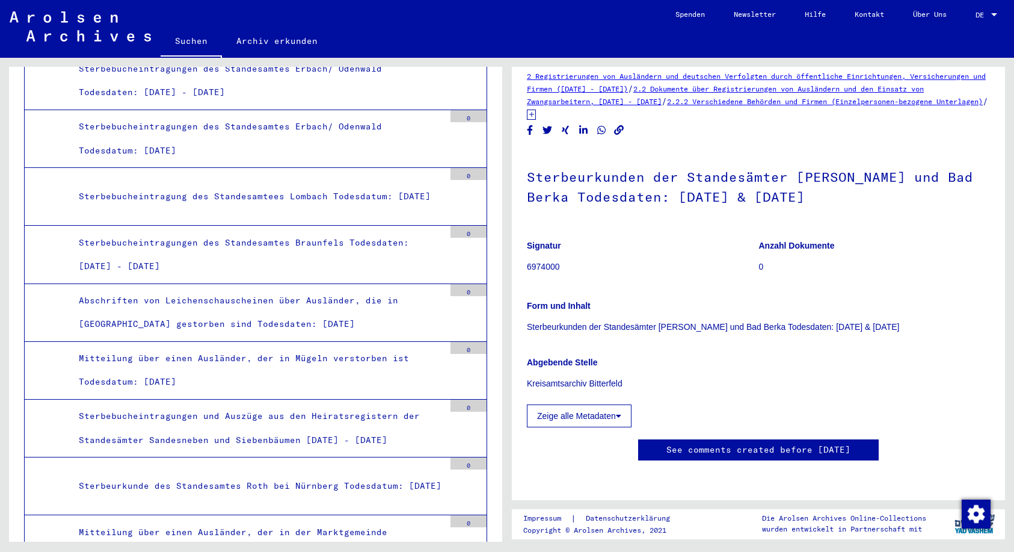 This screenshot has width=1014, height=552. I want to click on p: wurden entwickelt in Partnerschaft mit, so click(844, 529).